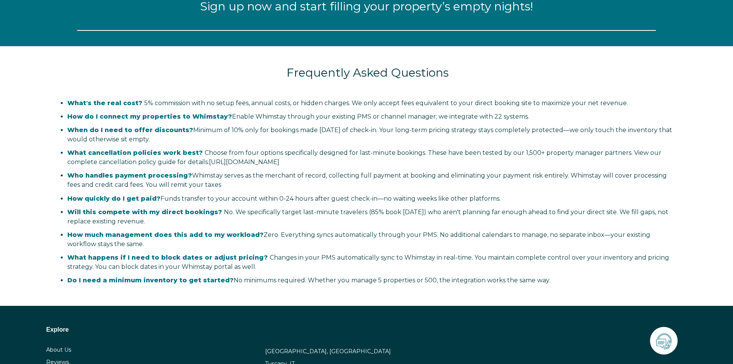  I want to click on strong: How quickly do I get paid?, so click(114, 198).